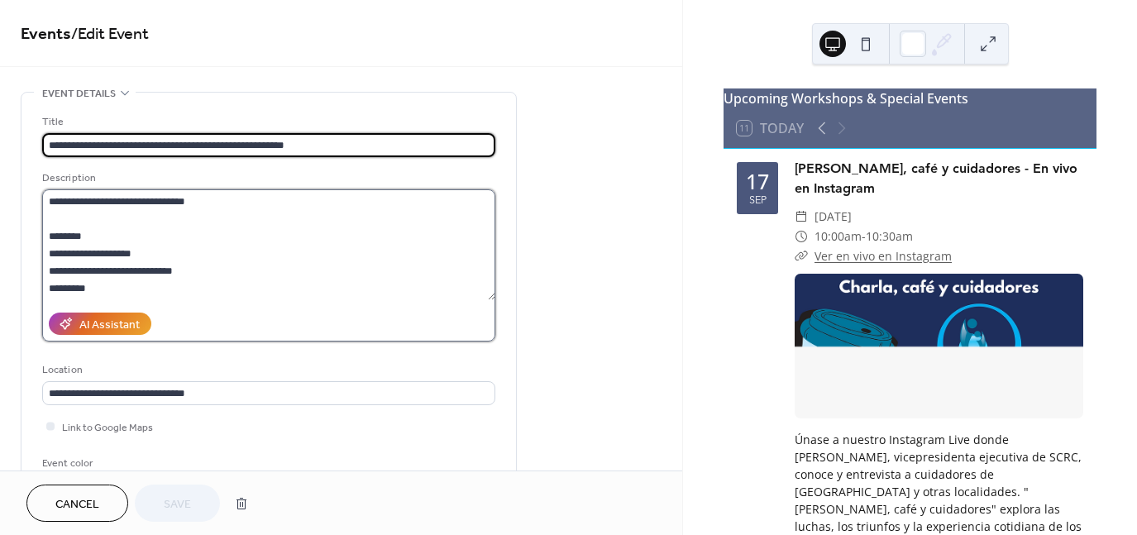  What do you see at coordinates (45, 34) in the screenshot?
I see `a: Events` at bounding box center [45, 34].